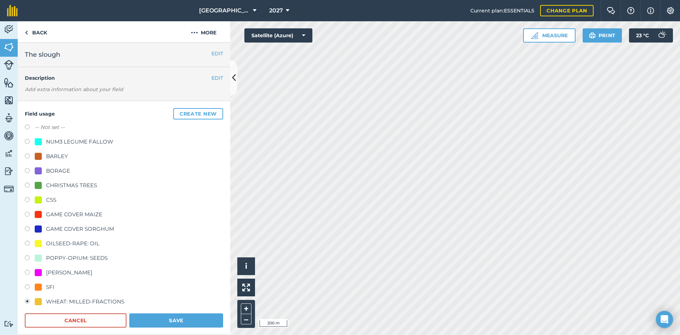  I want to click on div: NUM3 LEGUME FALLOW, so click(80, 142).